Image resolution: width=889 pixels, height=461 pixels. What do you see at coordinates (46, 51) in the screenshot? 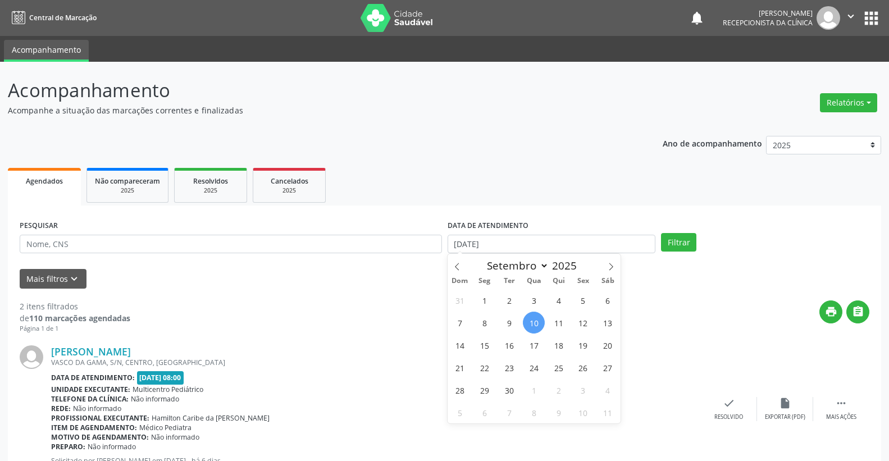
I see `a: Acompanhamento` at bounding box center [46, 51].